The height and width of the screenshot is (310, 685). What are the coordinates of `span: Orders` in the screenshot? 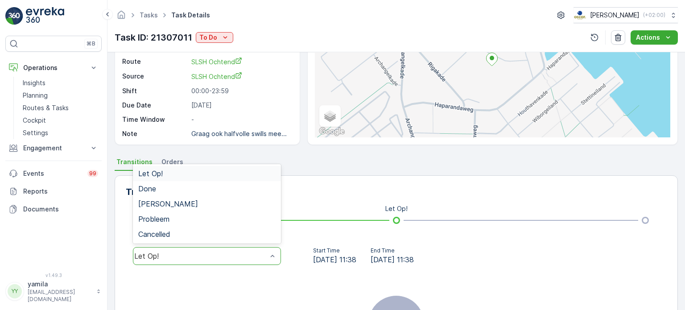 It's located at (172, 162).